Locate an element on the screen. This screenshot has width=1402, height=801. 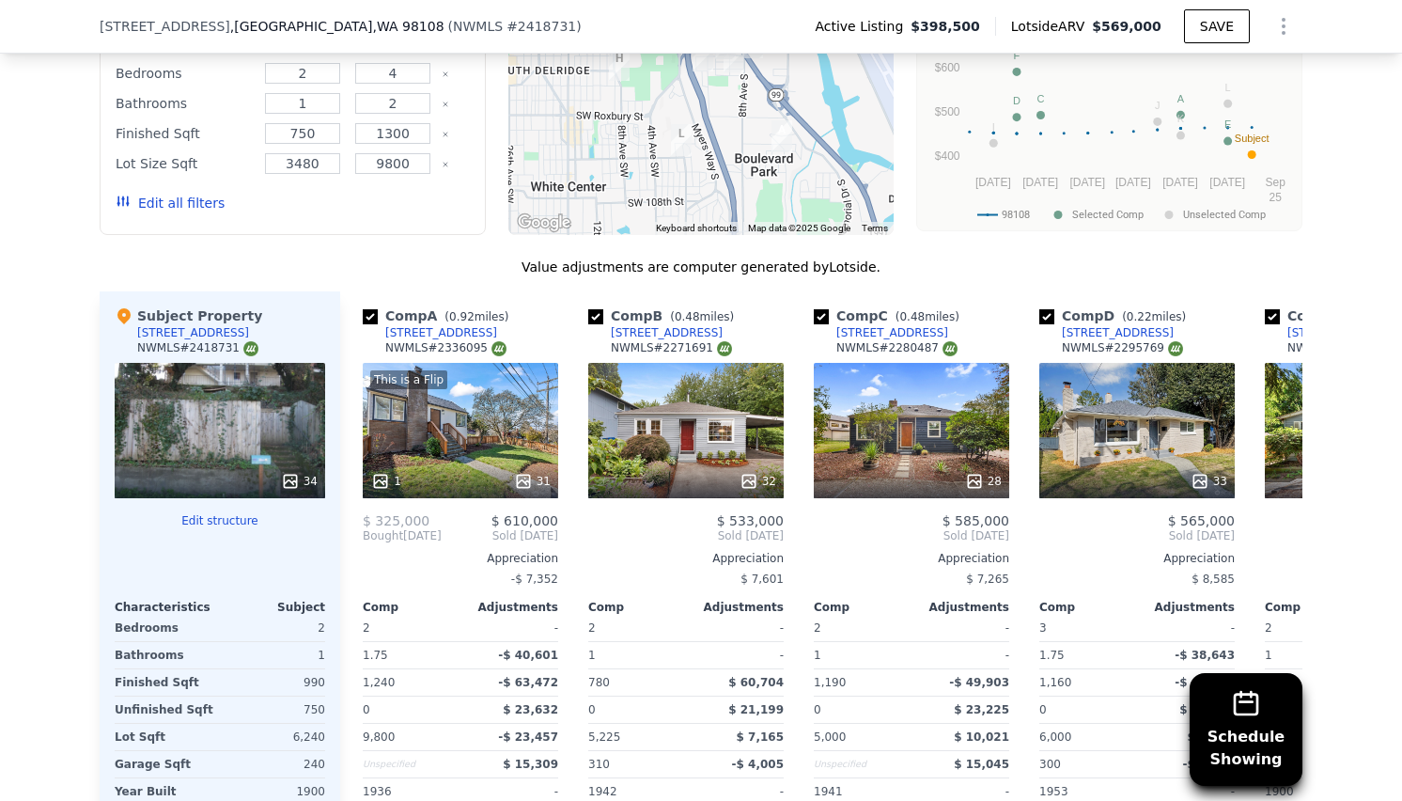
div: 300 S Henderson St is located at coordinates (703, 55).